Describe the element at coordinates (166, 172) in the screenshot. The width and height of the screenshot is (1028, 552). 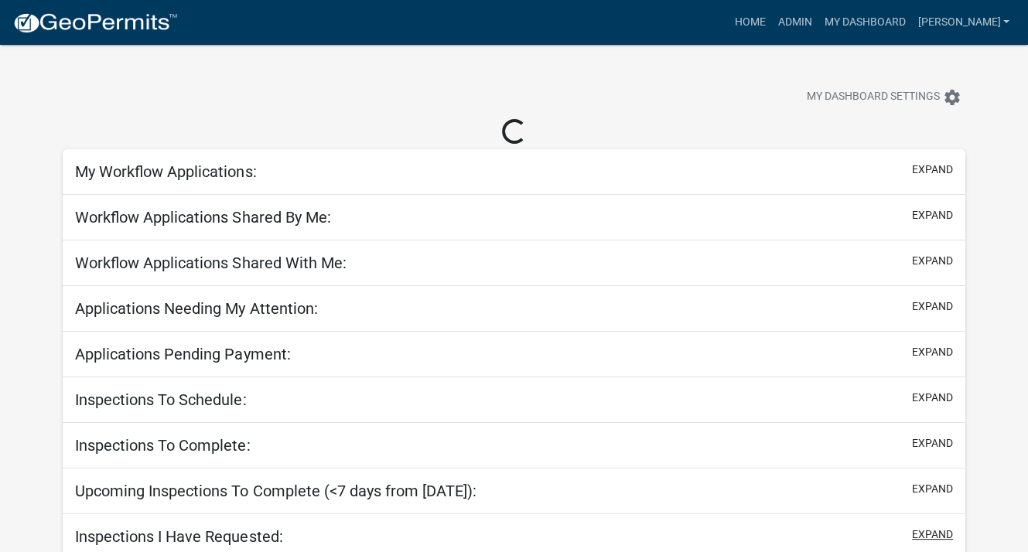
I see `h5: My Workflow Applications:` at that location.